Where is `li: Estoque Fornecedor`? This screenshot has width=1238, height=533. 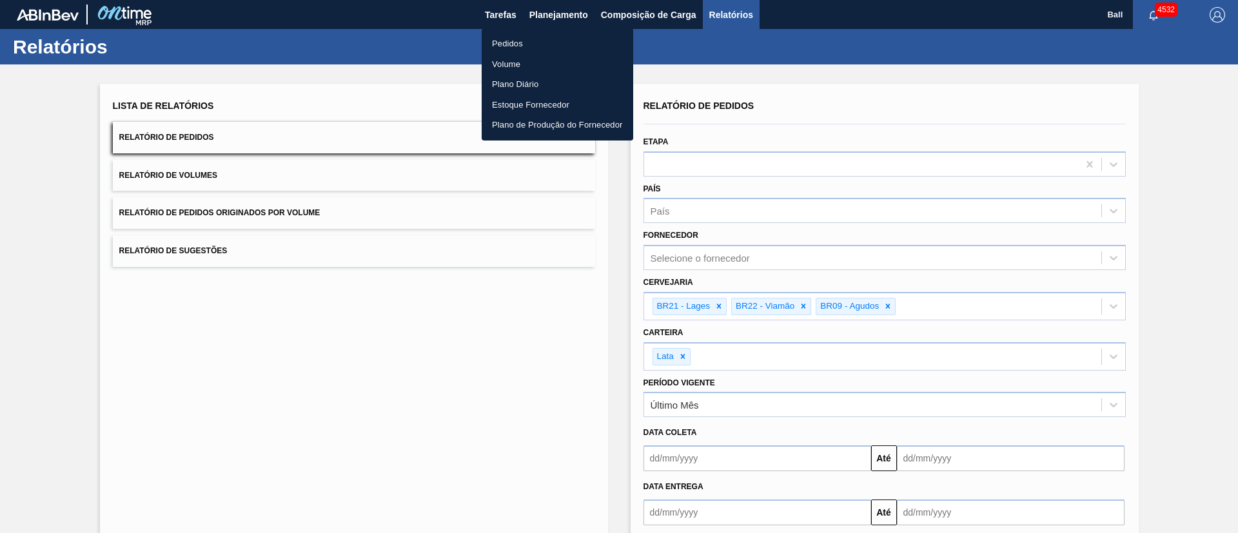
li: Estoque Fornecedor is located at coordinates (557, 105).